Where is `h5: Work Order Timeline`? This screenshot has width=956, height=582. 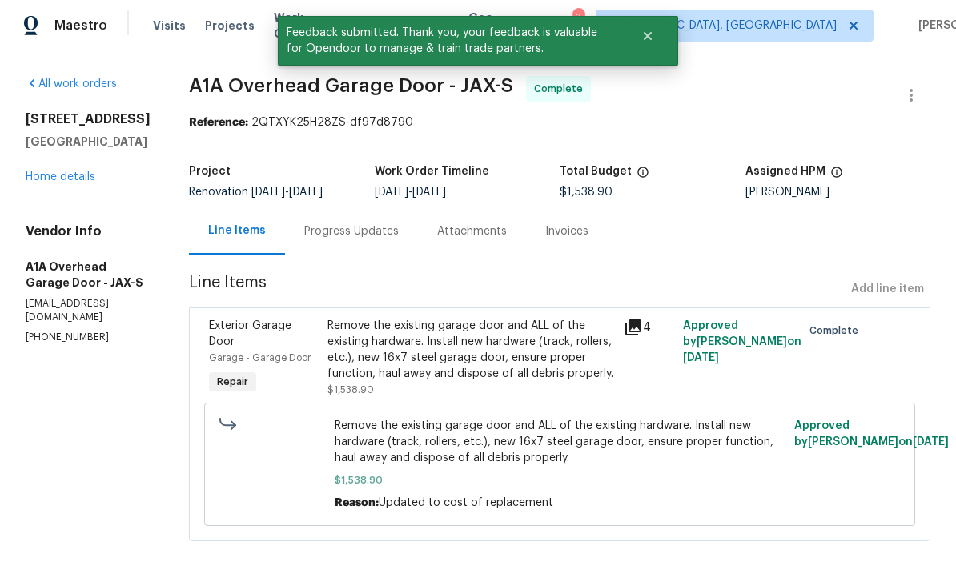
h5: Work Order Timeline is located at coordinates (431, 171).